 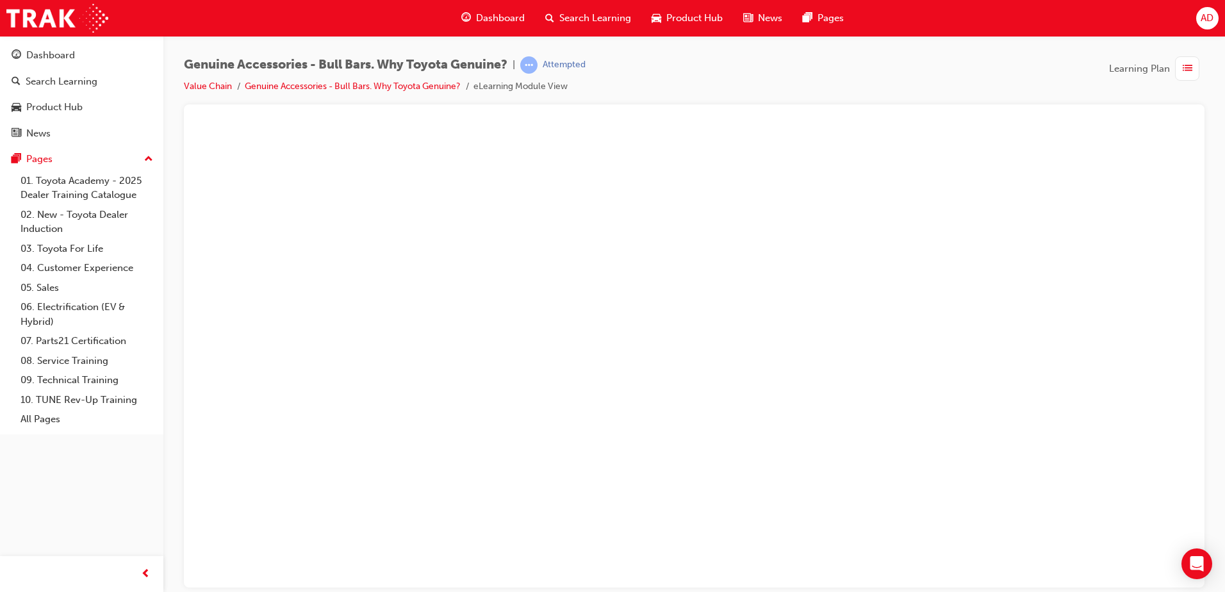 What do you see at coordinates (87, 249) in the screenshot?
I see `a: 03. Toyota For Life` at bounding box center [87, 249].